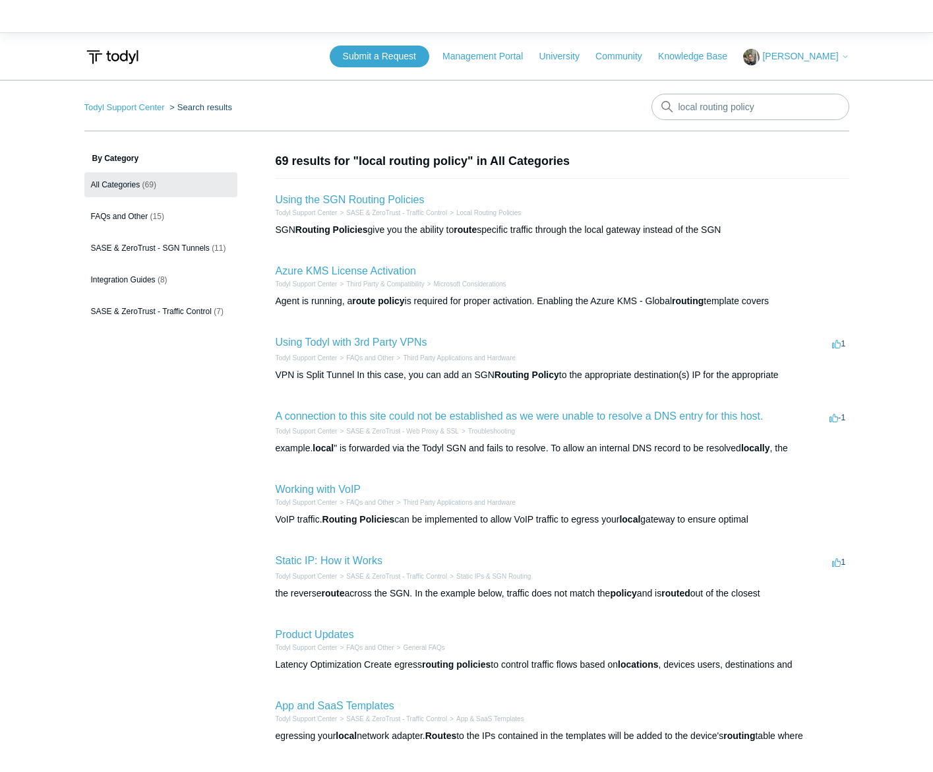  I want to click on span: FAQs and Other, so click(119, 216).